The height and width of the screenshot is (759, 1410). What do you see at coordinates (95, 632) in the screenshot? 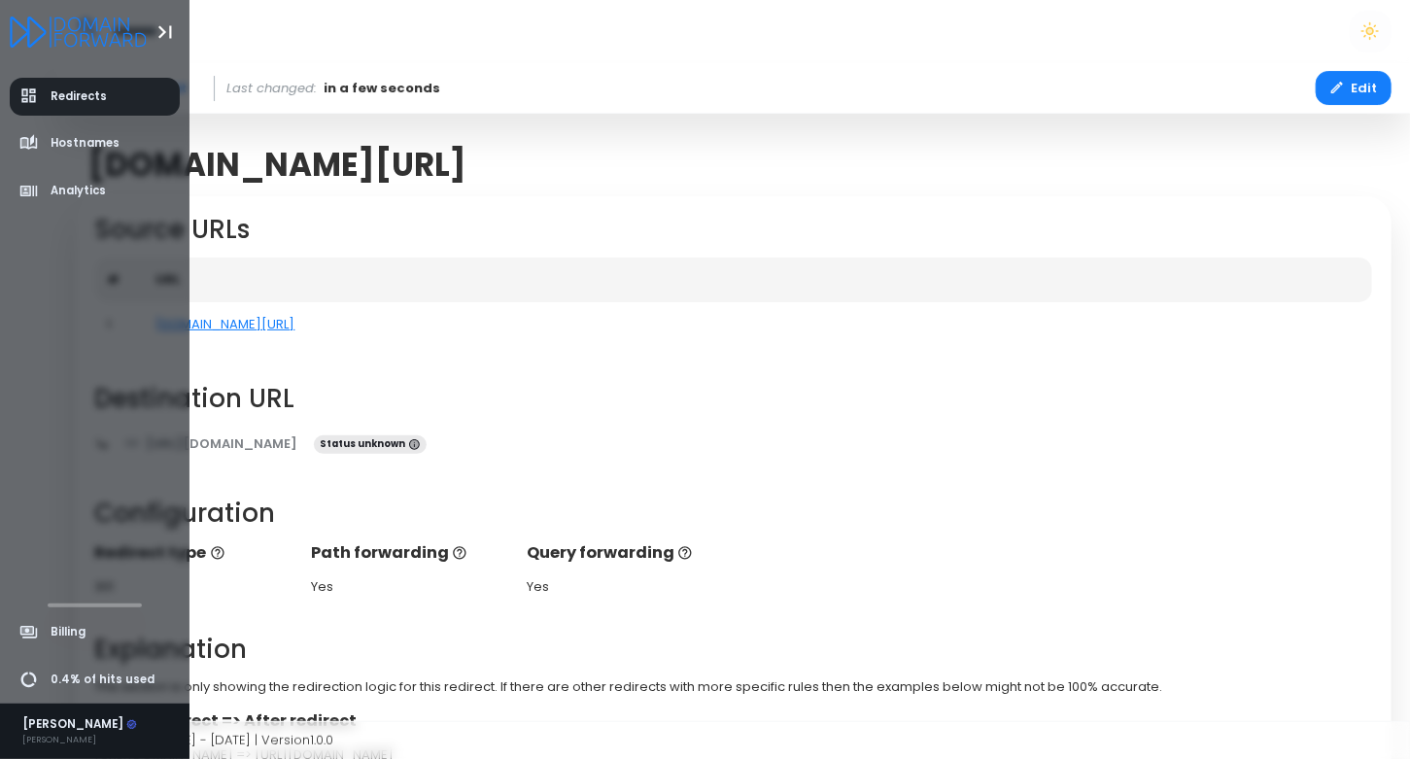
I see `a: Billing` at bounding box center [95, 632].